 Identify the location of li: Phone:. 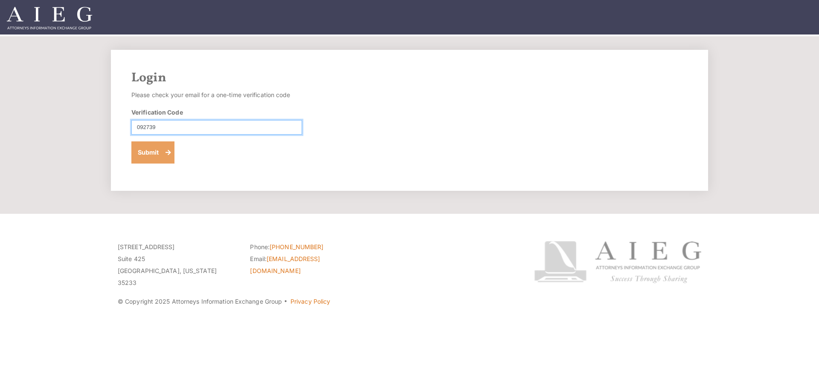
(310, 247).